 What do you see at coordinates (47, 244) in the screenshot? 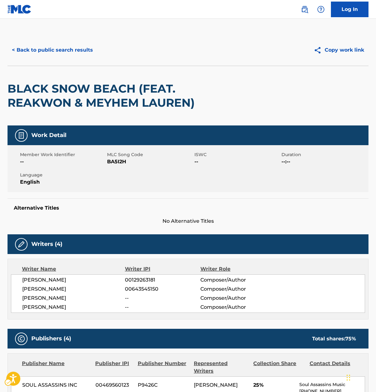
I see `h5: Writers (4)` at bounding box center [47, 244].